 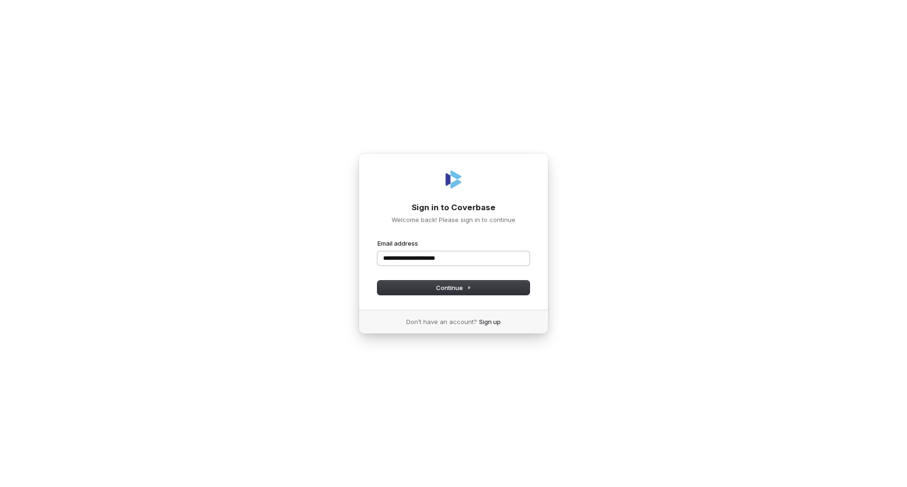 I want to click on label: Email address, so click(x=398, y=243).